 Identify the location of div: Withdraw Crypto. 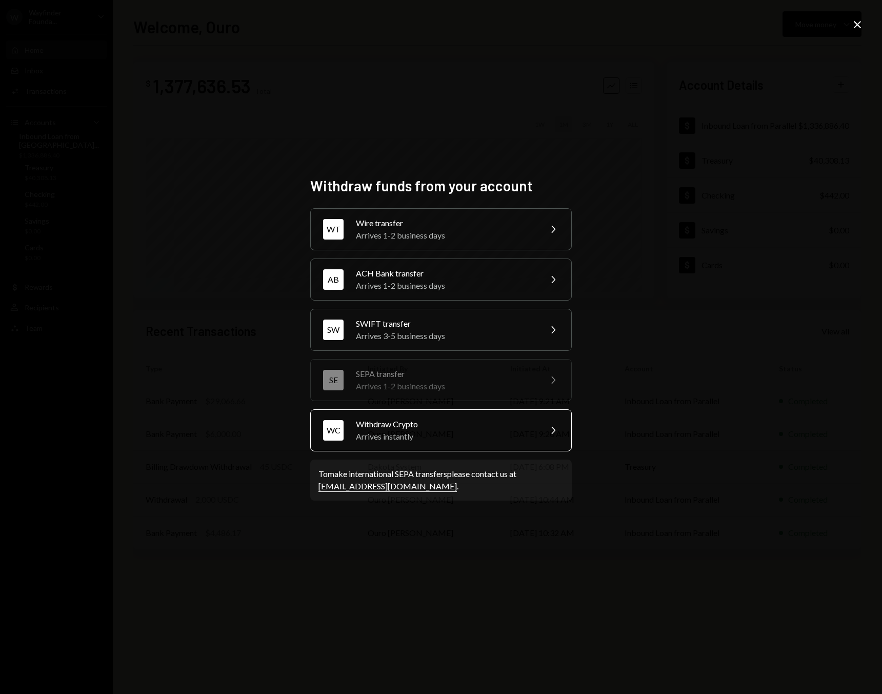
(445, 424).